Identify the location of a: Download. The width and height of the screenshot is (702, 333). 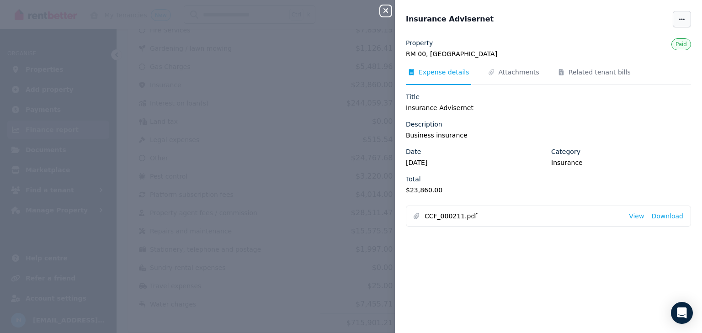
(667, 216).